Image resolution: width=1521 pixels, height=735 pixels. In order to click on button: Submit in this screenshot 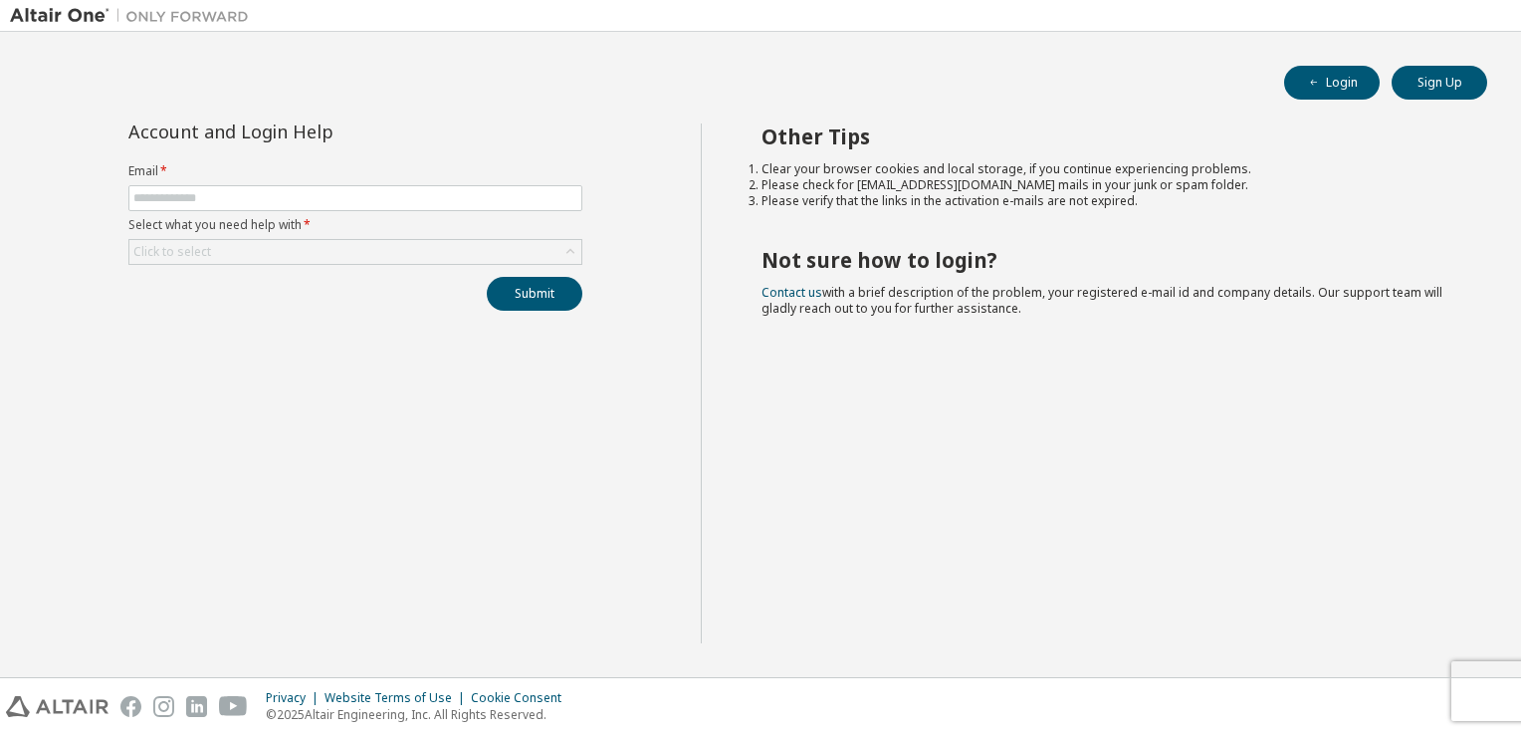, I will do `click(535, 294)`.